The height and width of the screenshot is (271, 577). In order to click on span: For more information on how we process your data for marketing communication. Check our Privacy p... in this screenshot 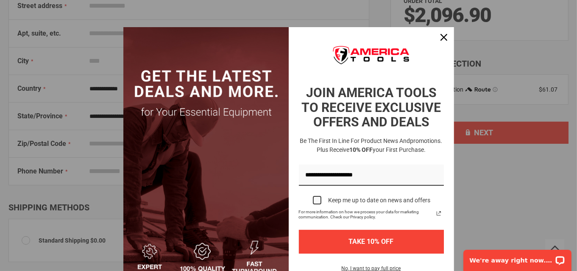, I will do `click(367, 215)`.